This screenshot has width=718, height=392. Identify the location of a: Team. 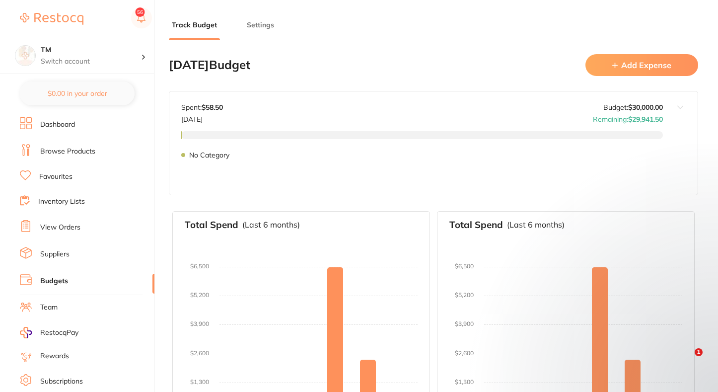
(49, 307).